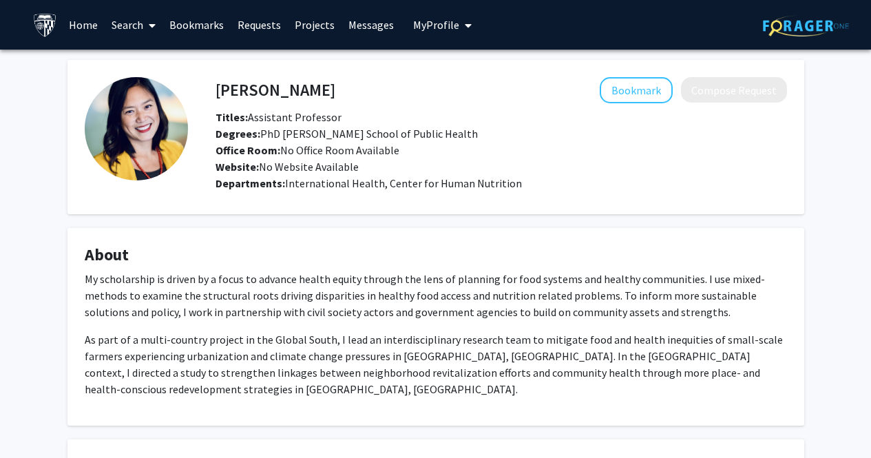 The width and height of the screenshot is (871, 458). Describe the element at coordinates (250, 183) in the screenshot. I see `b: Departments:` at that location.